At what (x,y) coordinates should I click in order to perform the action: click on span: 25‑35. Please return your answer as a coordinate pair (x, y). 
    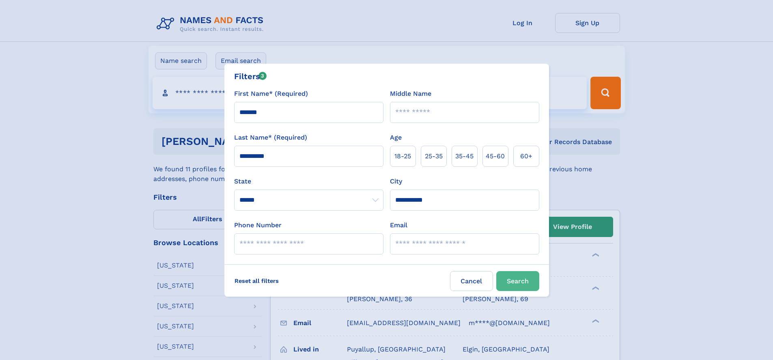
    Looking at the image, I should click on (434, 156).